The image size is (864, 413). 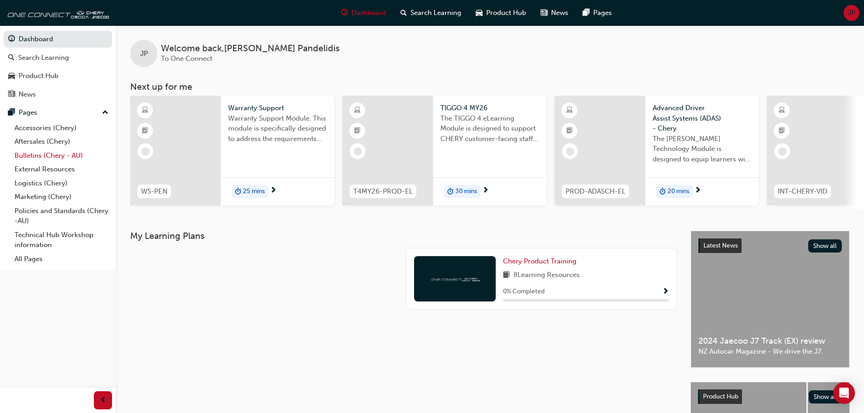 What do you see at coordinates (61, 216) in the screenshot?
I see `a: Policies and Standards (Chery -AU)` at bounding box center [61, 216].